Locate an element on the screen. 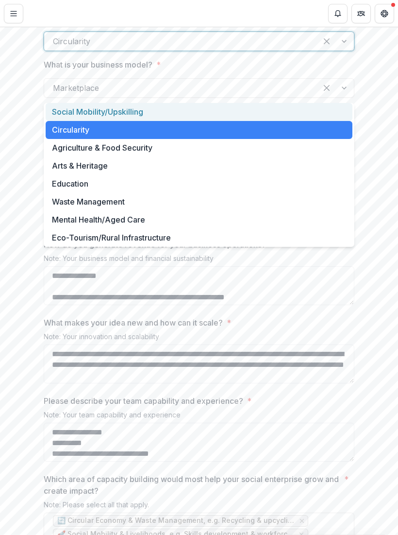  div: Waste Management is located at coordinates (199, 202).